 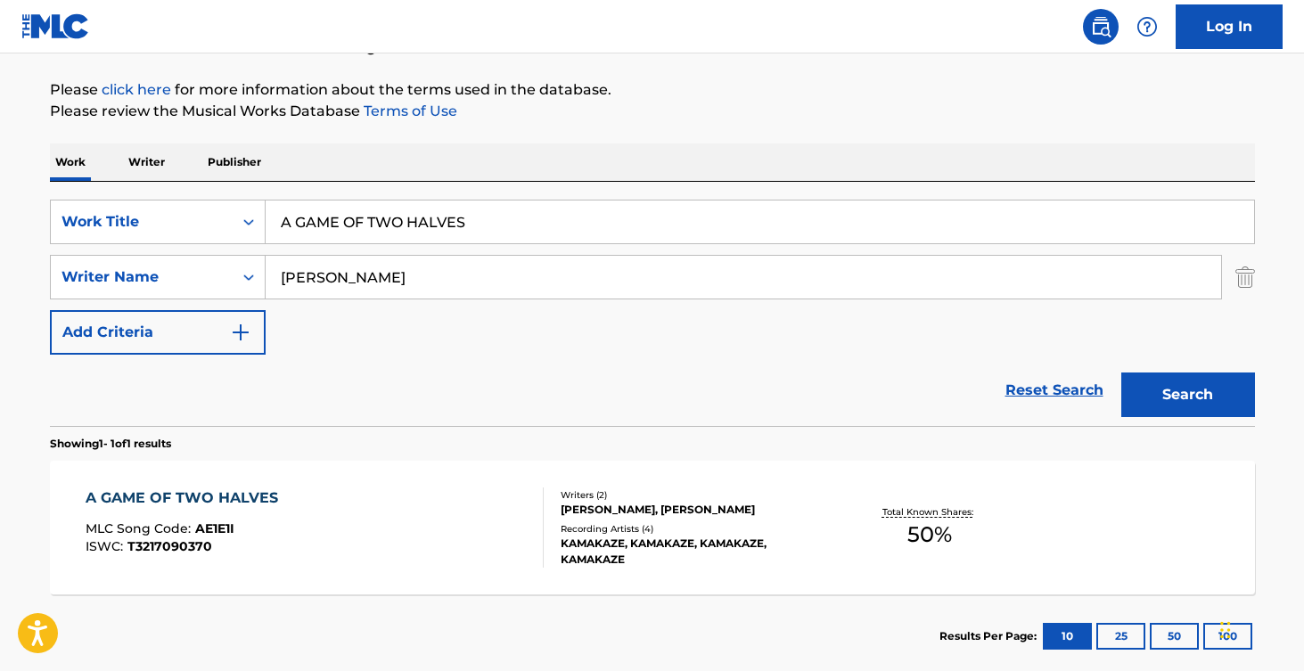 I want to click on img: Delete Criterion, so click(x=1245, y=277).